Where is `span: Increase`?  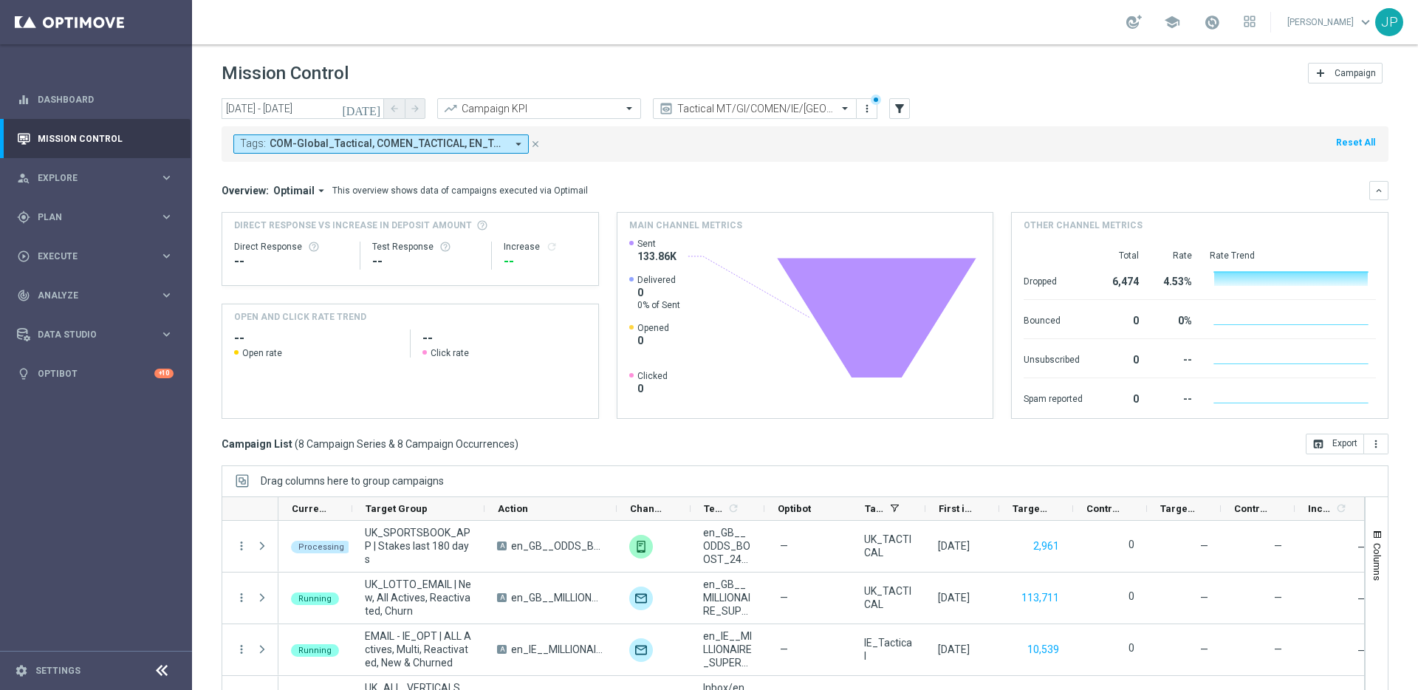
span: Increase is located at coordinates (1320, 508).